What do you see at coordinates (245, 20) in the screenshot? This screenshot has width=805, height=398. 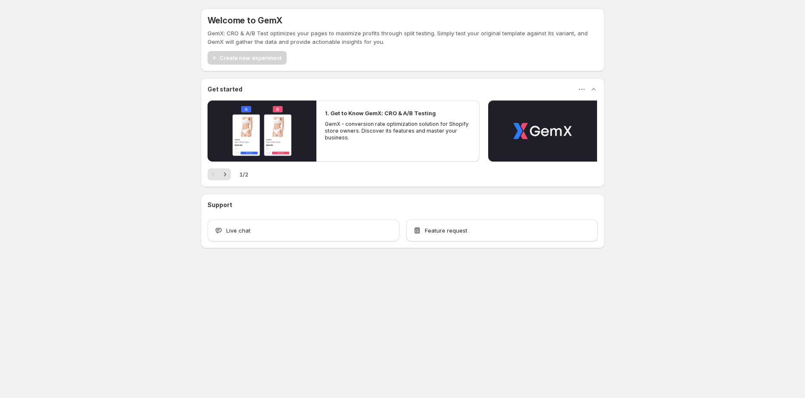 I see `h5: Welcome to GemX` at bounding box center [245, 20].